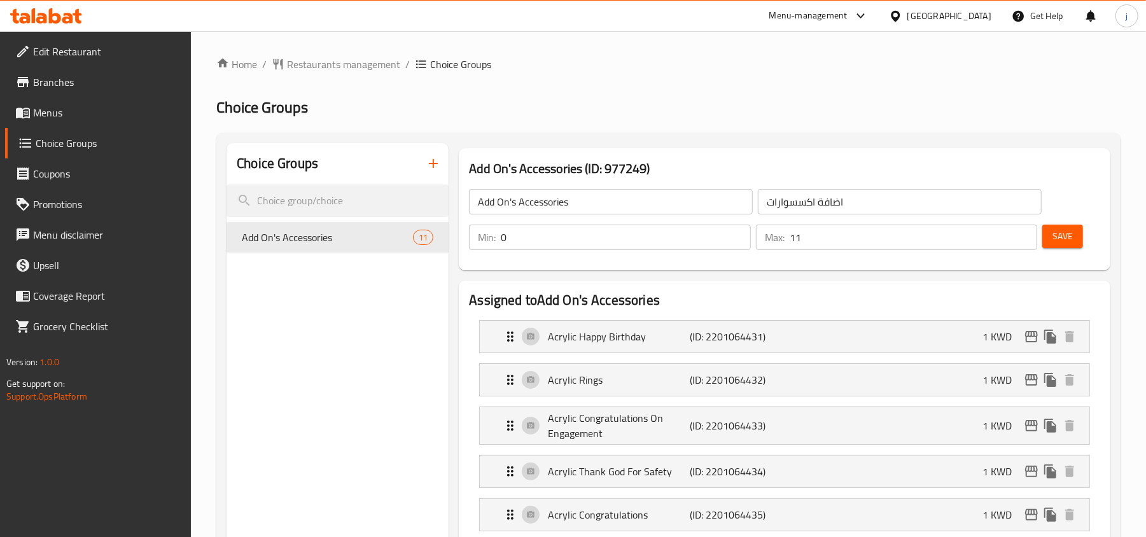 The width and height of the screenshot is (1146, 537). Describe the element at coordinates (98, 113) in the screenshot. I see `a: Menus` at that location.